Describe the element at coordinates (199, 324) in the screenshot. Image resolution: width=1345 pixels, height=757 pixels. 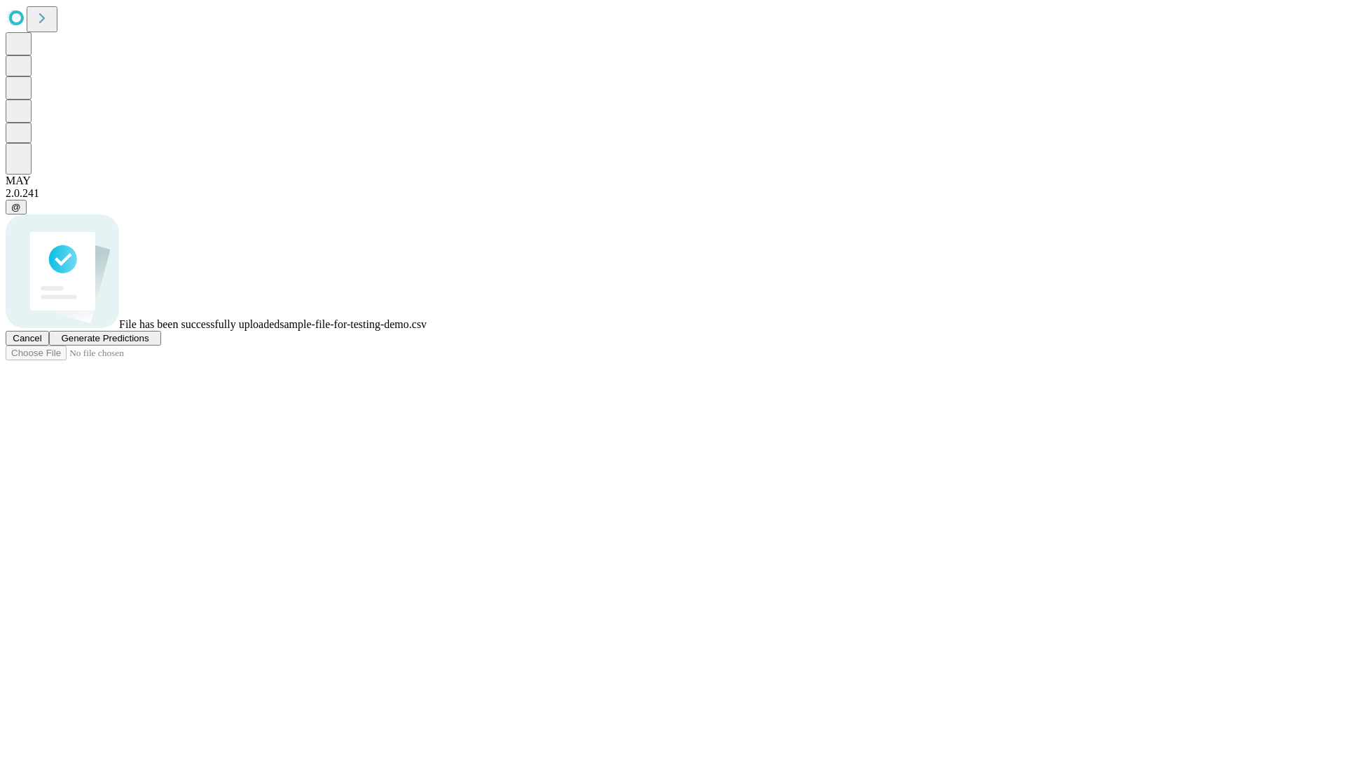
I see `span: File has been successfully uploaded` at that location.